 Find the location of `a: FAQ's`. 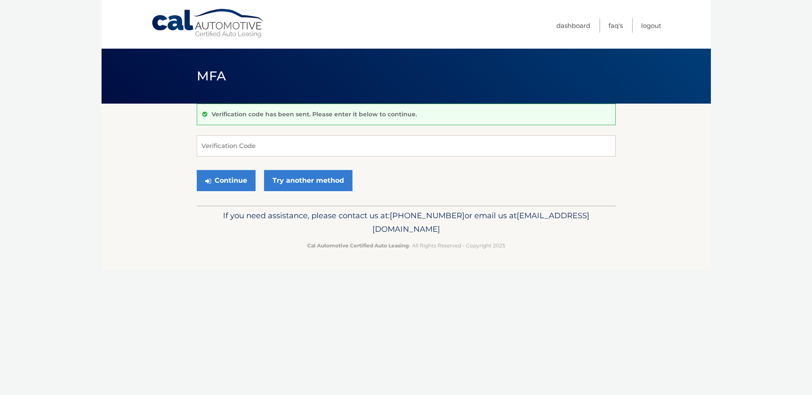

a: FAQ's is located at coordinates (616, 25).